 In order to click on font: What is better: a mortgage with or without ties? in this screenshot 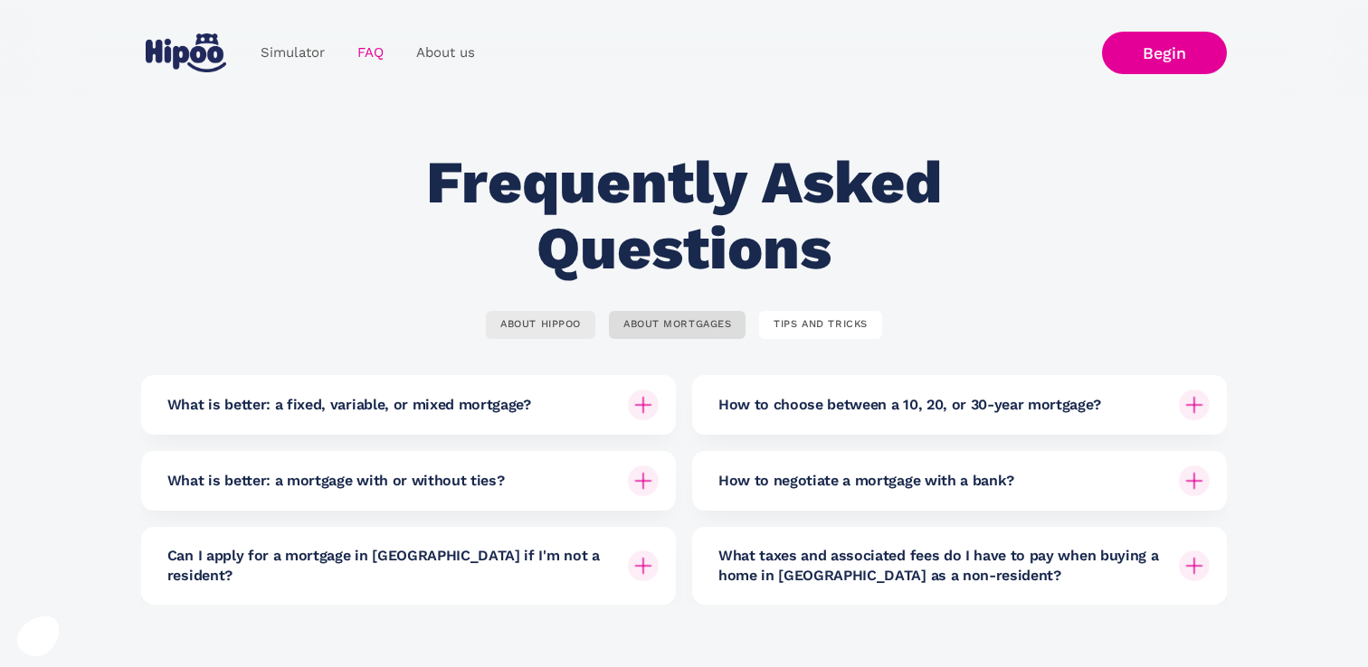, I will do `click(336, 480)`.